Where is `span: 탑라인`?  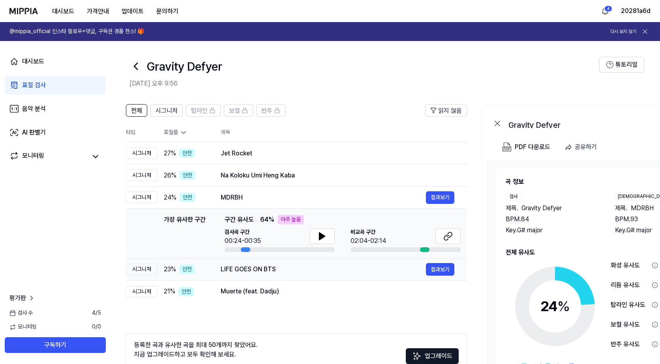 span: 탑라인 is located at coordinates (199, 111).